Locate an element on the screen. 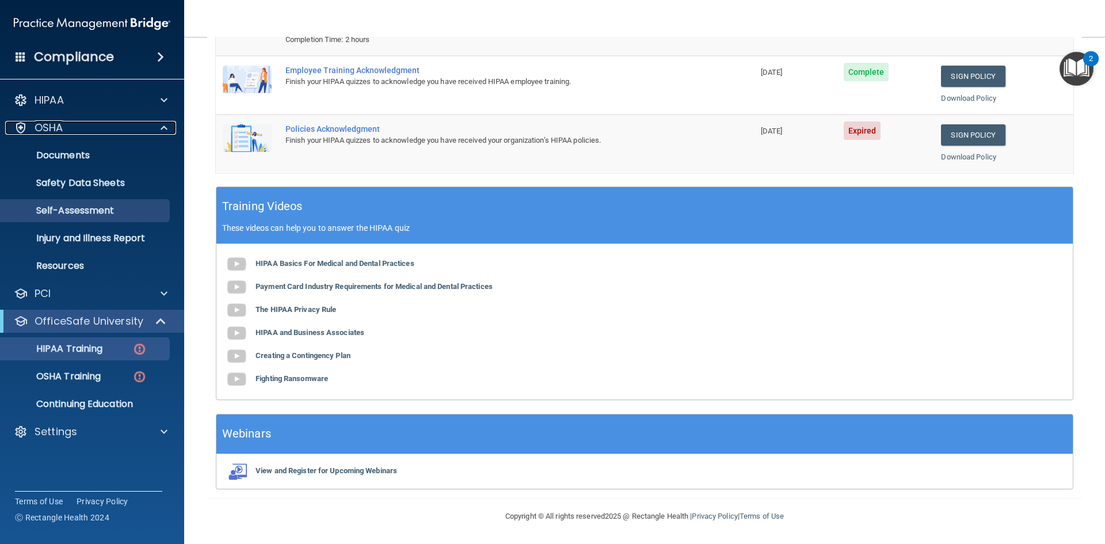 This screenshot has width=1105, height=544. a: HIPAA is located at coordinates (90, 100).